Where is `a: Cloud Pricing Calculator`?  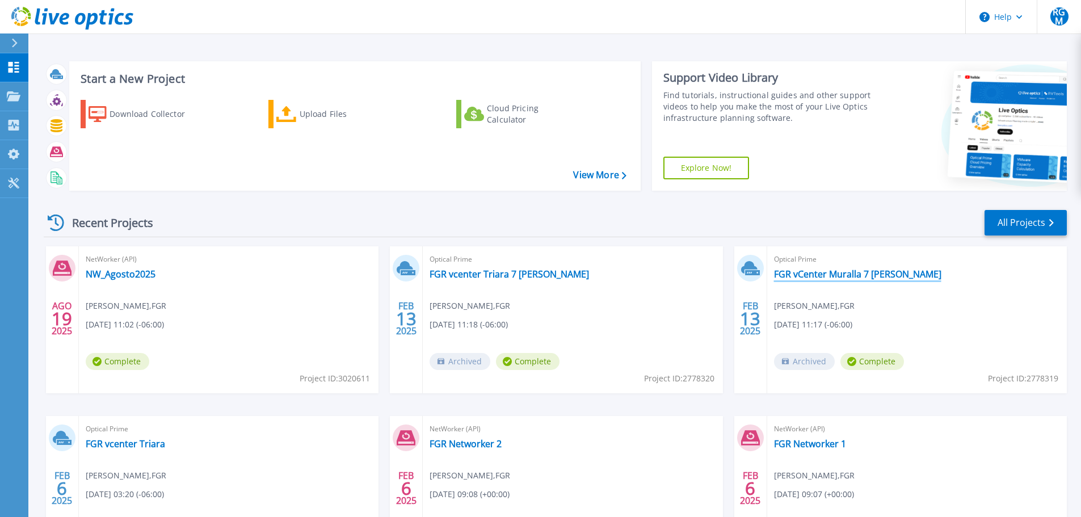 a: Cloud Pricing Calculator is located at coordinates (519, 114).